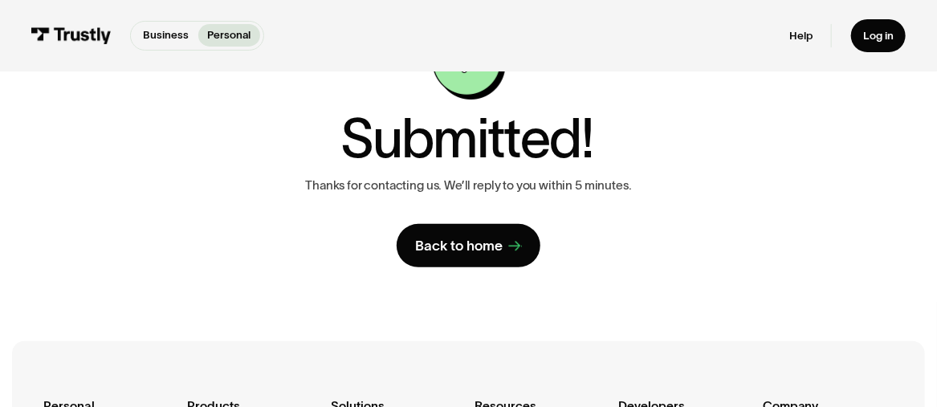 This screenshot has width=937, height=407. I want to click on p: Business, so click(165, 35).